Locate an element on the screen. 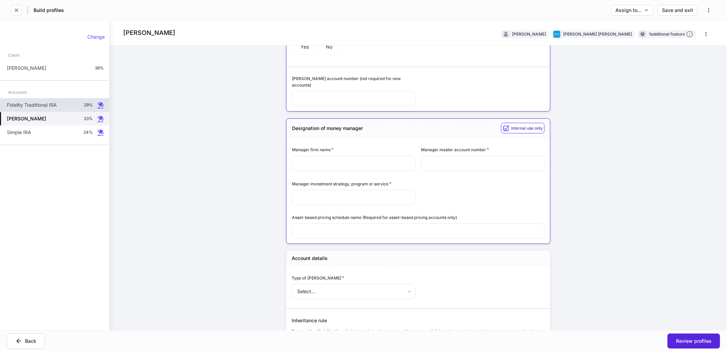 This screenshot has height=351, width=727. h6: Manager firm name is located at coordinates (313, 150).